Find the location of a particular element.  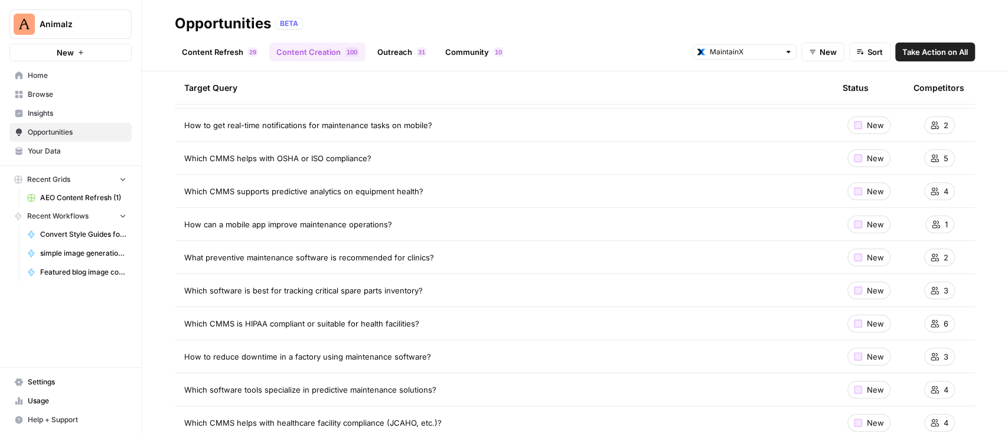

button: Recent Workflows is located at coordinates (70, 216).